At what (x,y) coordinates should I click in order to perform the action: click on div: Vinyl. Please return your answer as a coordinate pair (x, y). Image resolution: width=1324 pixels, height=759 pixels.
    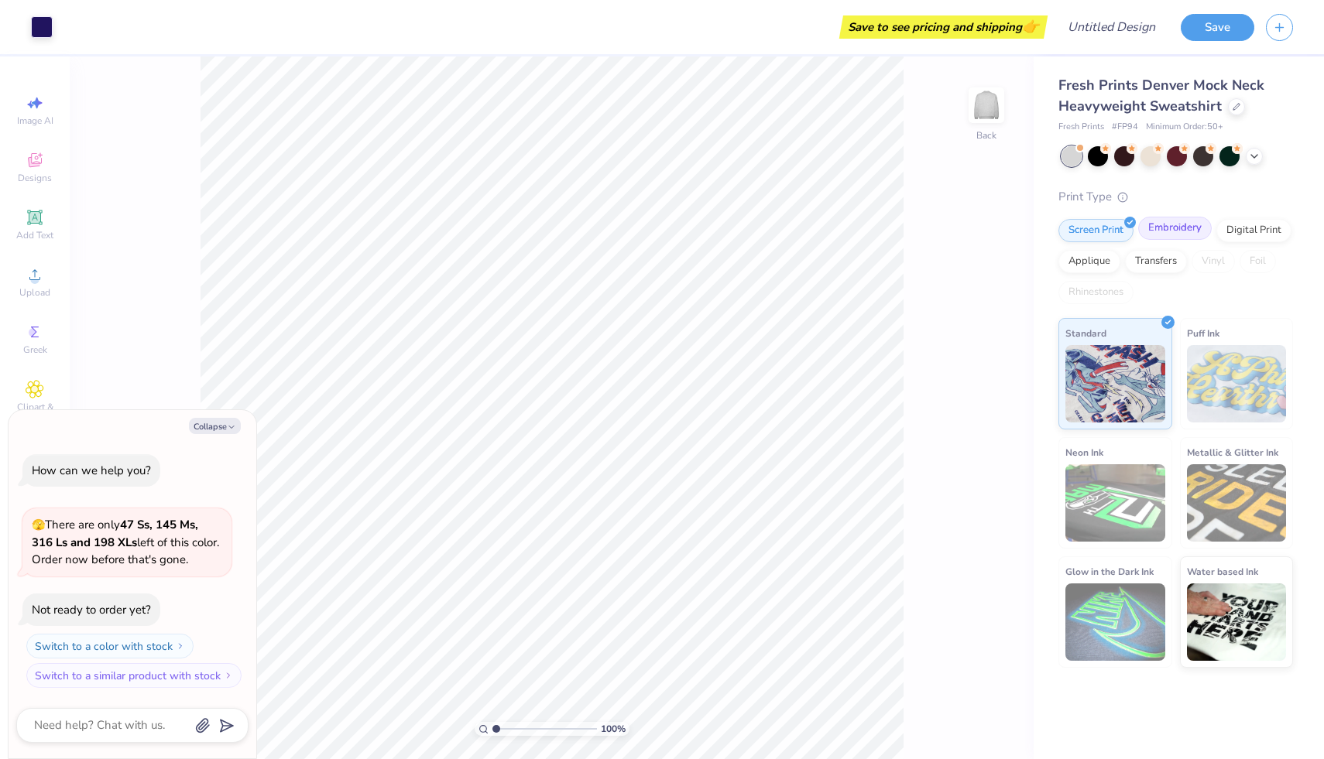
    Looking at the image, I should click on (1213, 262).